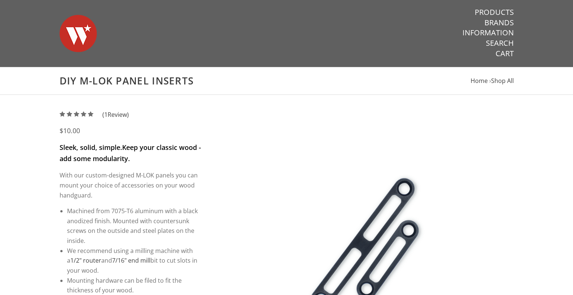 Image resolution: width=573 pixels, height=295 pixels. I want to click on span: ( Review), so click(115, 115).